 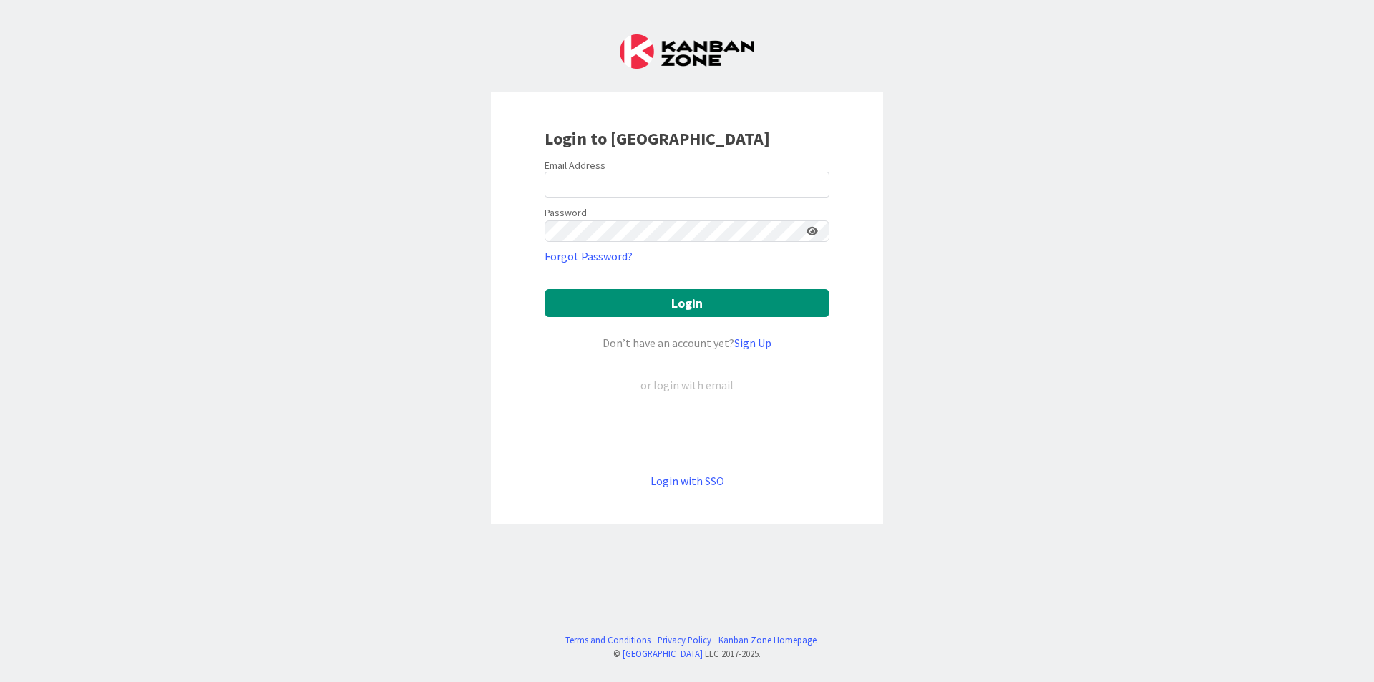 I want to click on div: Don’t have an account yet?, so click(x=687, y=343).